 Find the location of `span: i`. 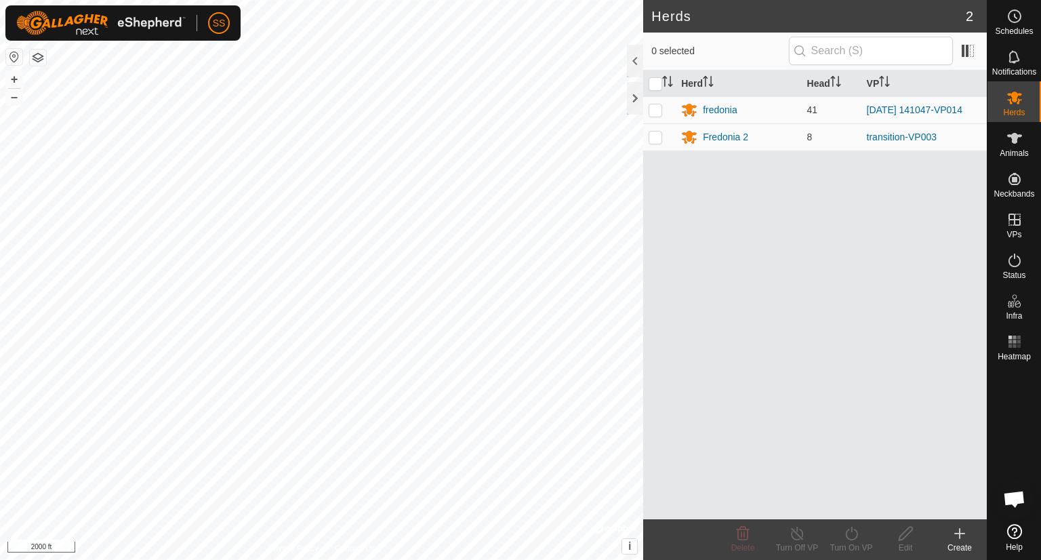

span: i is located at coordinates (630, 546).